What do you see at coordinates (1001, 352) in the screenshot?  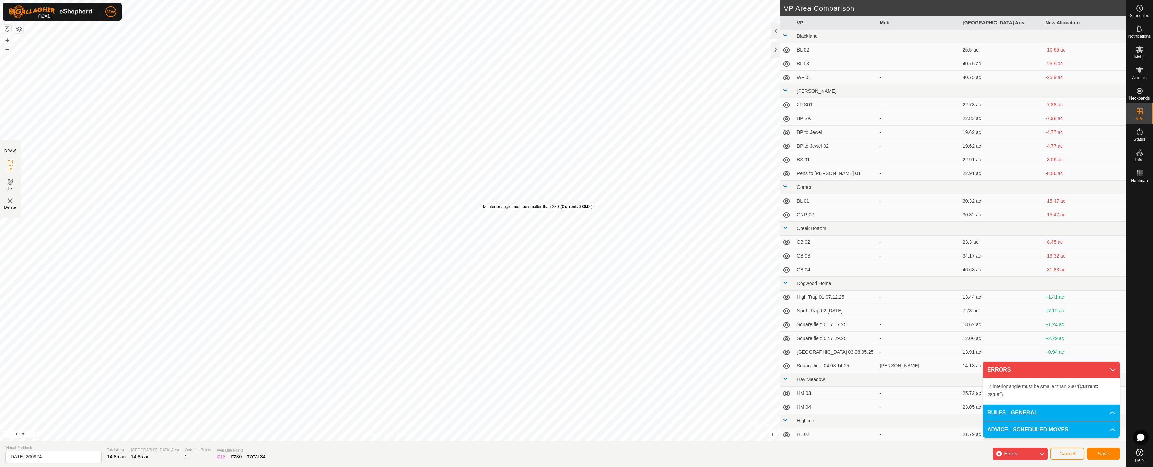 I see `td: 13.91 ac` at bounding box center [1001, 352].